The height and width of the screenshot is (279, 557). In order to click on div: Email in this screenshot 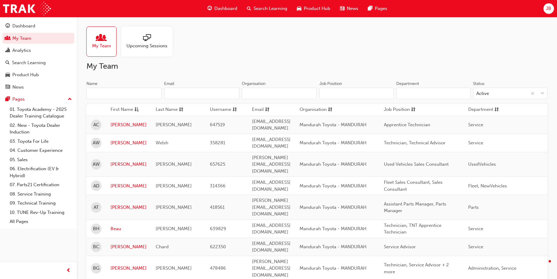, I will do `click(169, 84)`.